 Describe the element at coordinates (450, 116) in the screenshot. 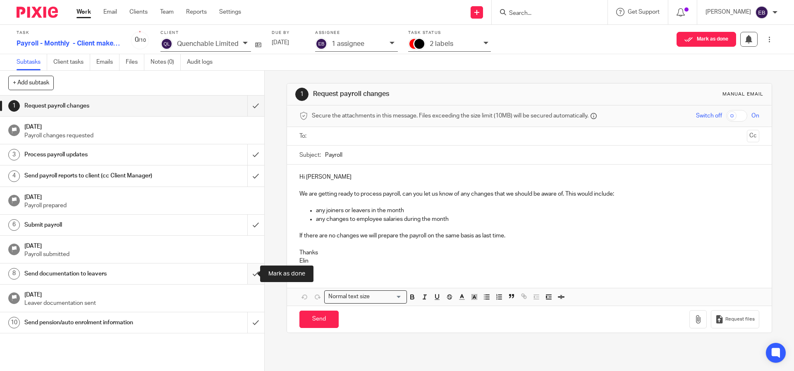

I see `span: Secure the attachments in this message. Files exceeding the size limit (10MB) will be secured aut...` at that location.